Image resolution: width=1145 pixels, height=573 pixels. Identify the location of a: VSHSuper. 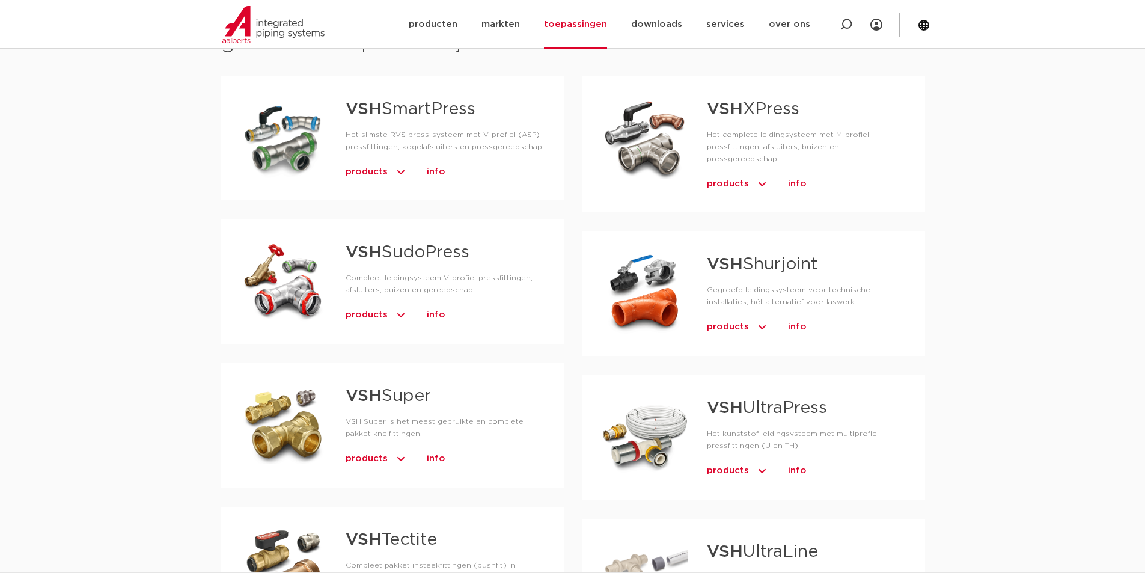
(388, 396).